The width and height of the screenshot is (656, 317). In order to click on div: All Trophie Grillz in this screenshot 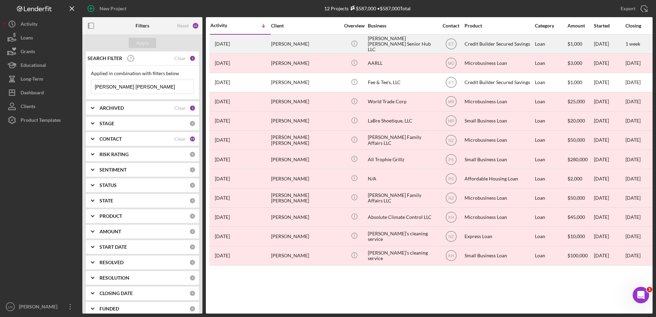, I will do `click(402, 159)`.